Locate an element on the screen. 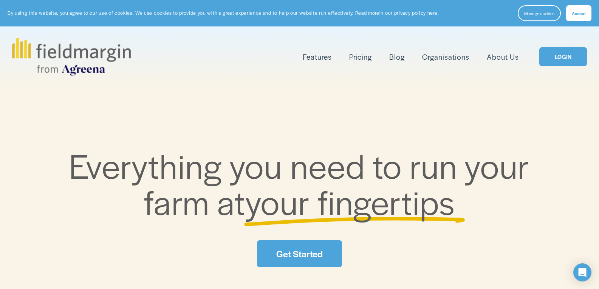  a: Organisations is located at coordinates (445, 57).